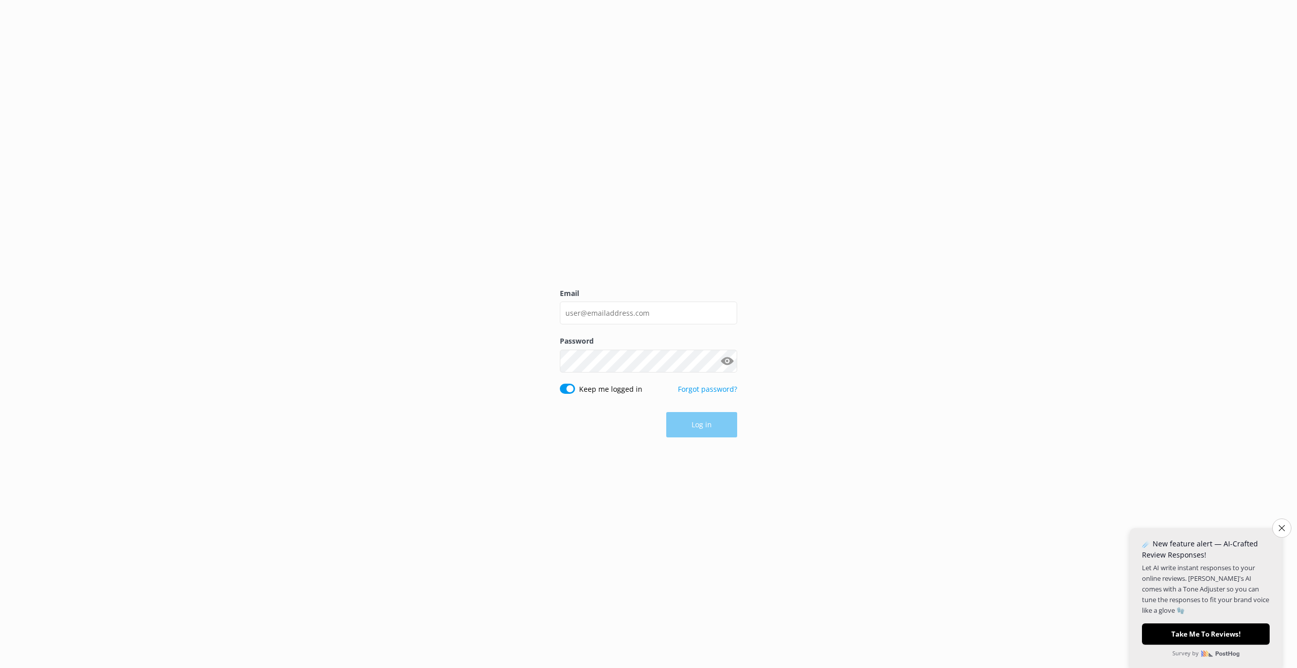 This screenshot has height=668, width=1297. Describe the element at coordinates (648, 293) in the screenshot. I see `label: Email` at that location.